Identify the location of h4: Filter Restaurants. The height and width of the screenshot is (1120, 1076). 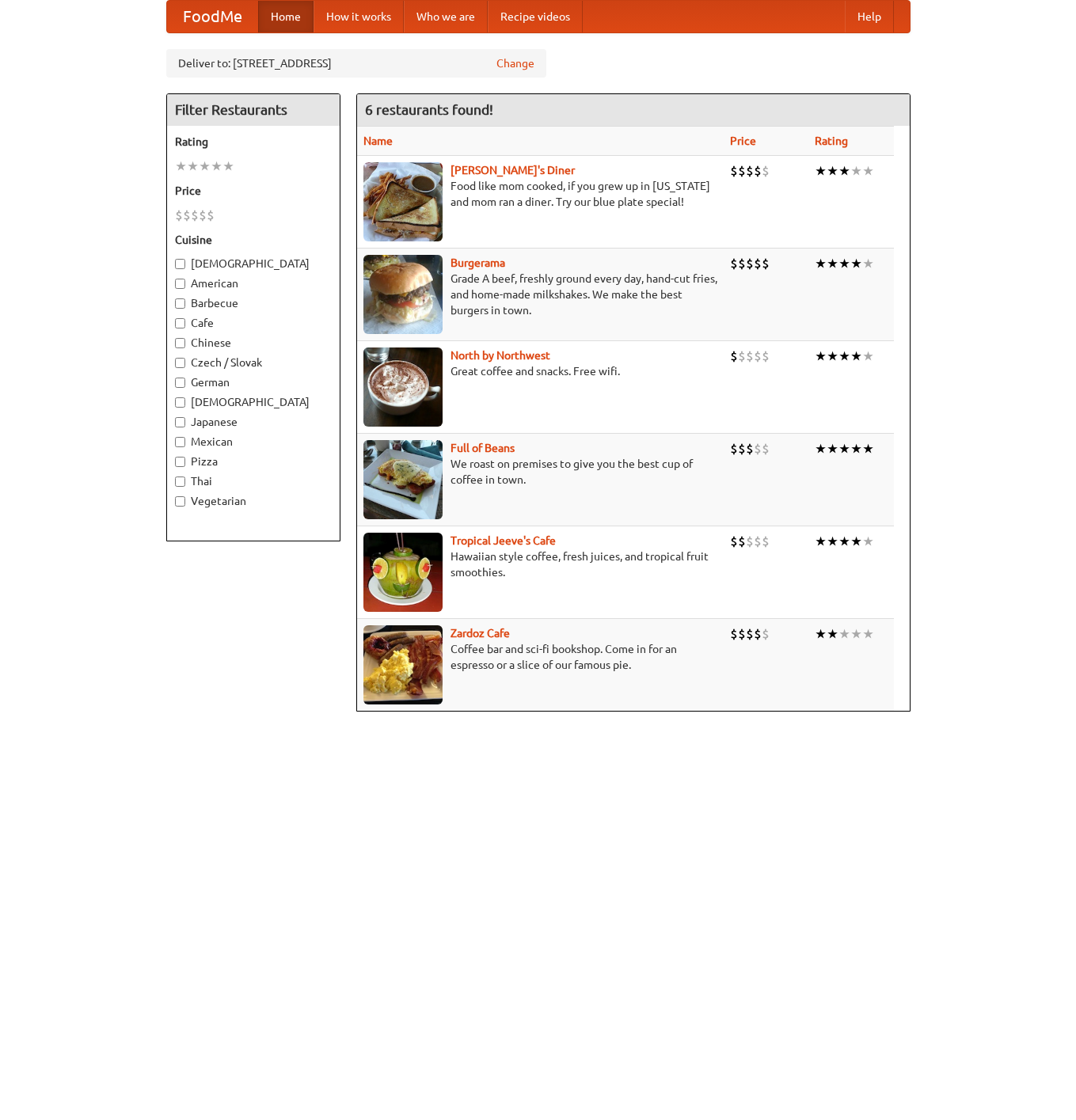
(254, 110).